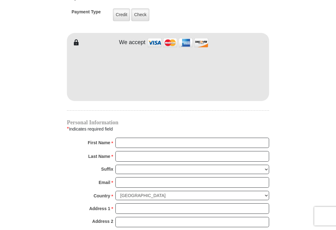 The height and width of the screenshot is (230, 336). What do you see at coordinates (140, 15) in the screenshot?
I see `label: Check` at bounding box center [140, 15].